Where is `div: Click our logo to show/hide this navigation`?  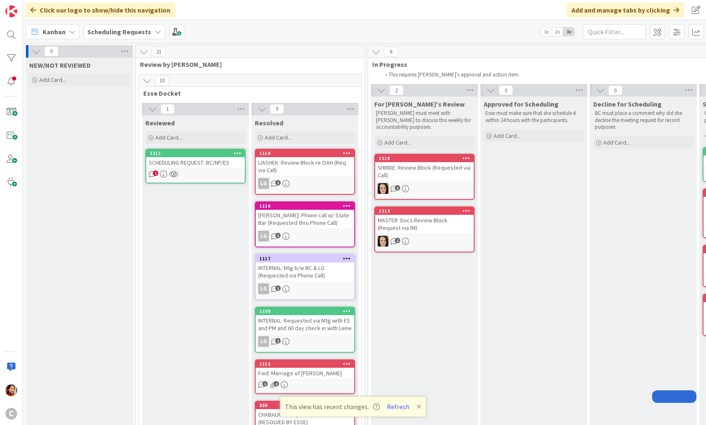
div: Click our logo to show/hide this navigation is located at coordinates (100, 10).